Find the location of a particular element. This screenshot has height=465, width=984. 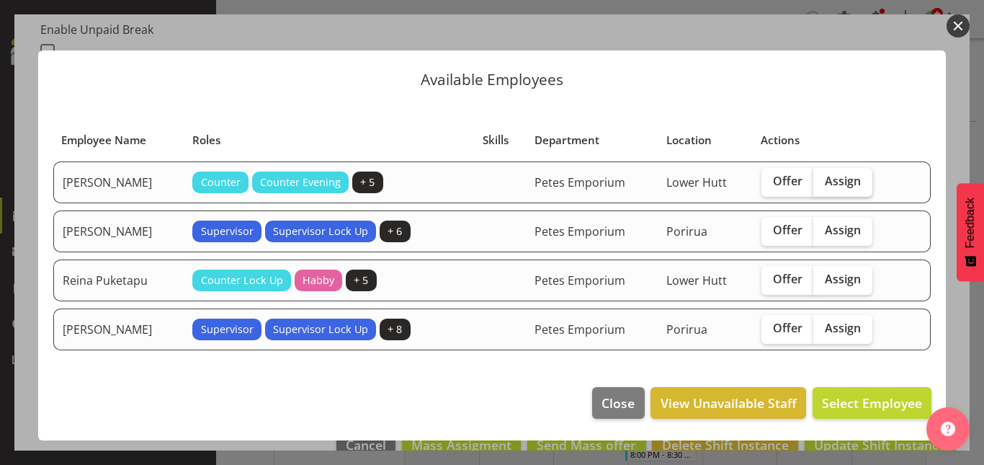

span: Counter is located at coordinates (221, 182).